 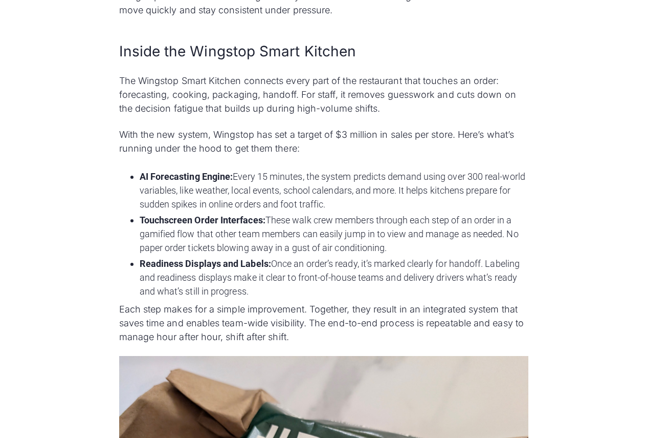 What do you see at coordinates (186, 176) in the screenshot?
I see `strong: AI Forecasting Engine:` at bounding box center [186, 176].